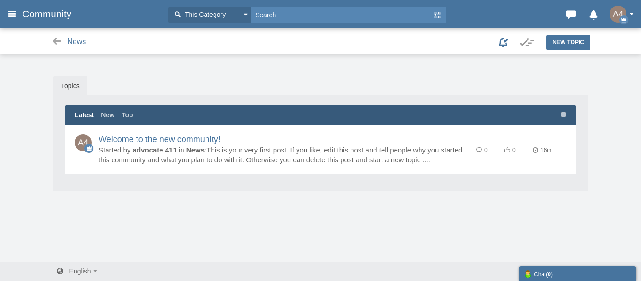 The image size is (641, 281). I want to click on button: This Category, so click(209, 15).